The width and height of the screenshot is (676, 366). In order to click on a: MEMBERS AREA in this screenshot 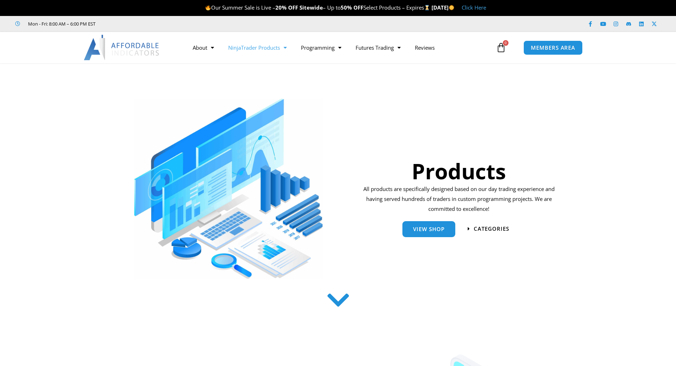, I will do `click(553, 48)`.